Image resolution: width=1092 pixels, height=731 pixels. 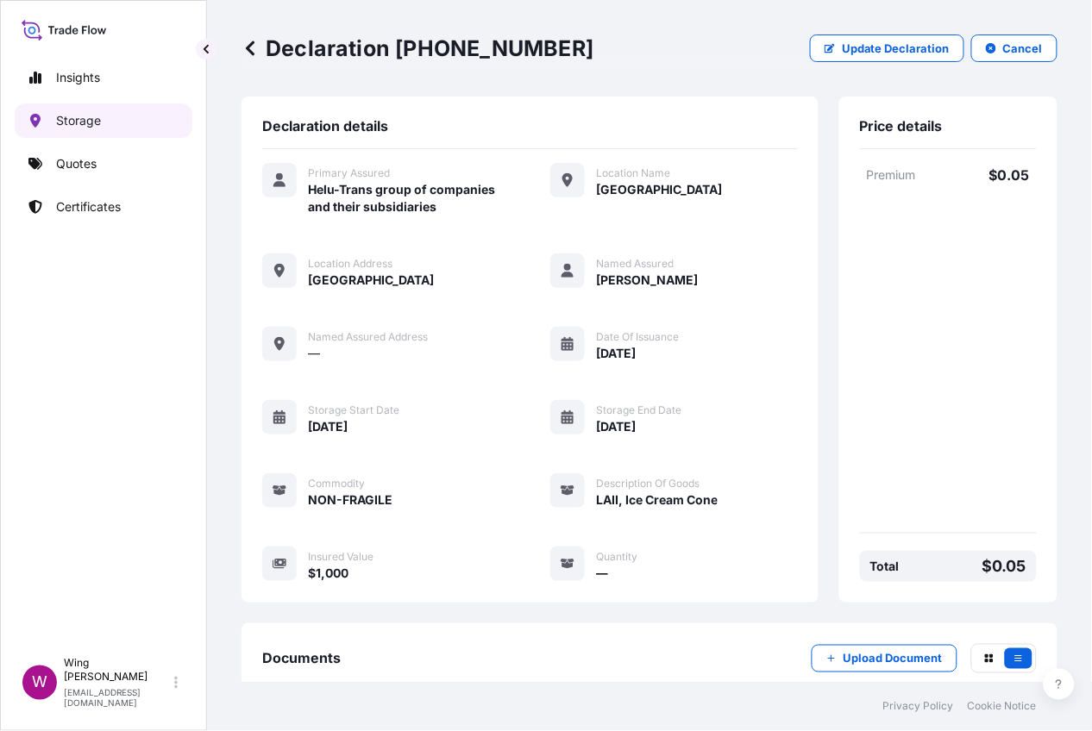 I want to click on p: Upload Document, so click(x=893, y=659).